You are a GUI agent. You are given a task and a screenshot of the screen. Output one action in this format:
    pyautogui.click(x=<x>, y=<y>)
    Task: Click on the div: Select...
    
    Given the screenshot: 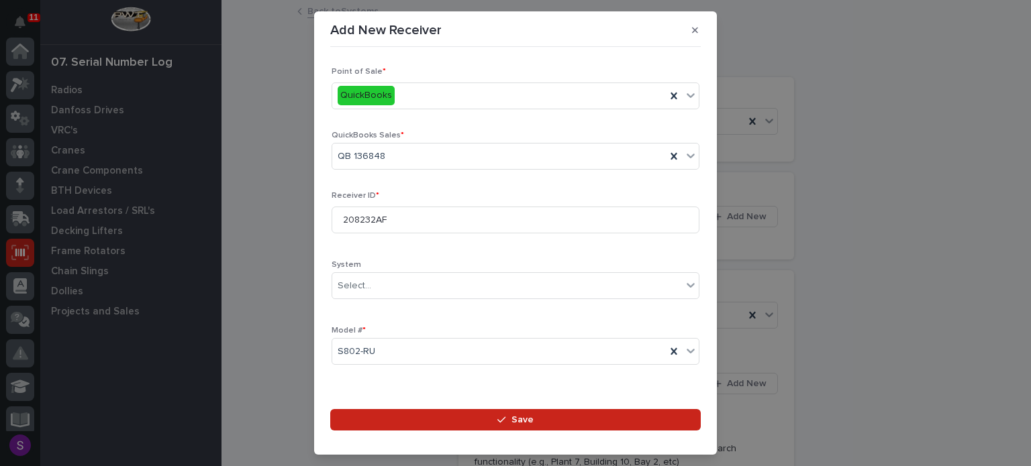 What is the action you would take?
    pyautogui.click(x=354, y=286)
    